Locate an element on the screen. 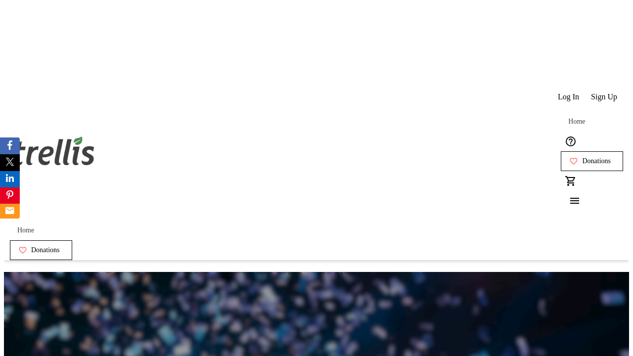 Image resolution: width=633 pixels, height=356 pixels. img: Orient E2E Organization r8754XgtpR's Logo is located at coordinates (54, 150).